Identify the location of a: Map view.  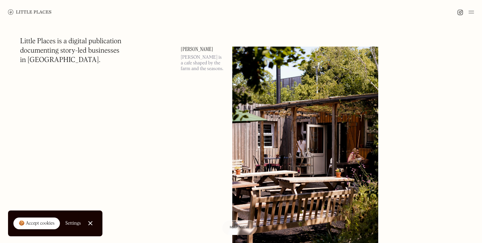
(240, 227).